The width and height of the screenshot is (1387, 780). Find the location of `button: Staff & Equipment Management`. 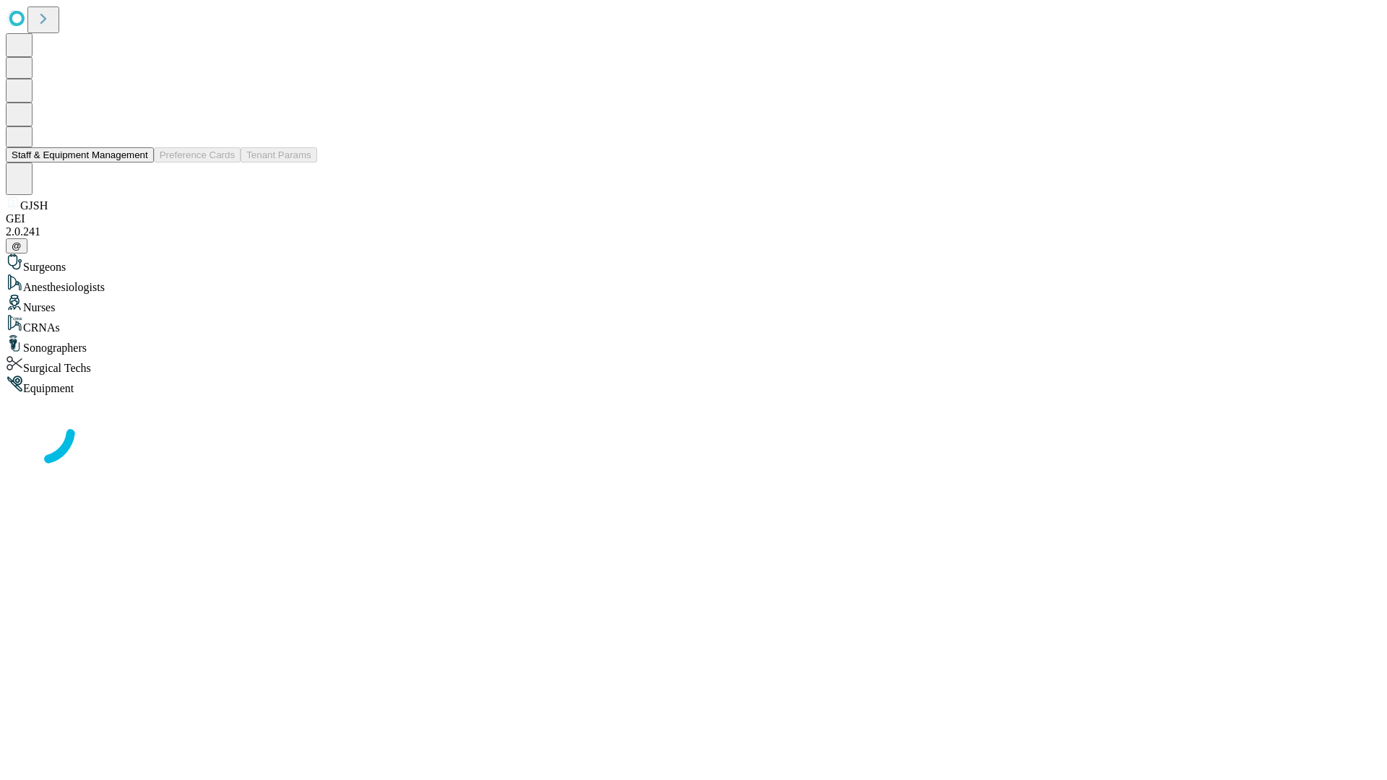

button: Staff & Equipment Management is located at coordinates (79, 155).